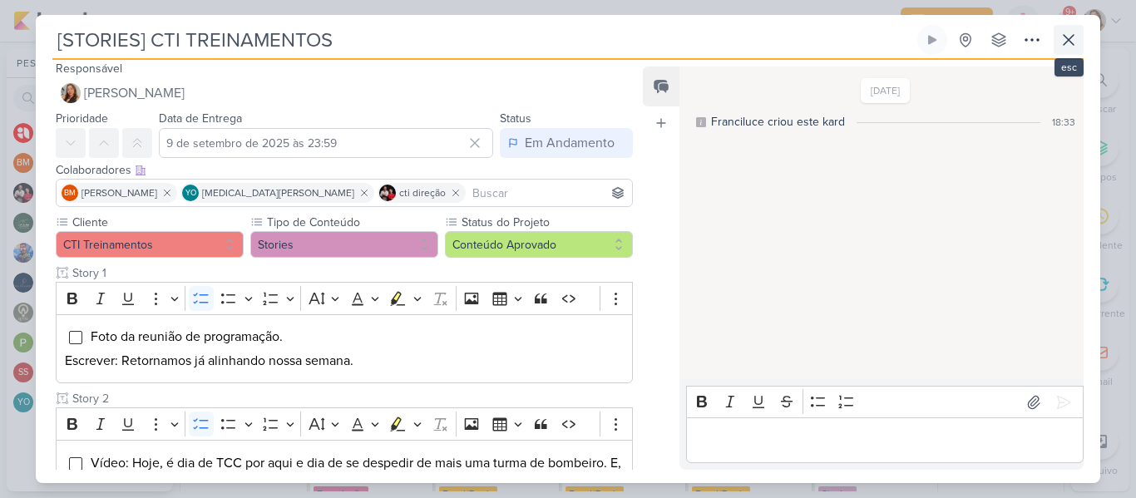  Describe the element at coordinates (539, 245) in the screenshot. I see `button: Conteúdo Aprovado` at that location.